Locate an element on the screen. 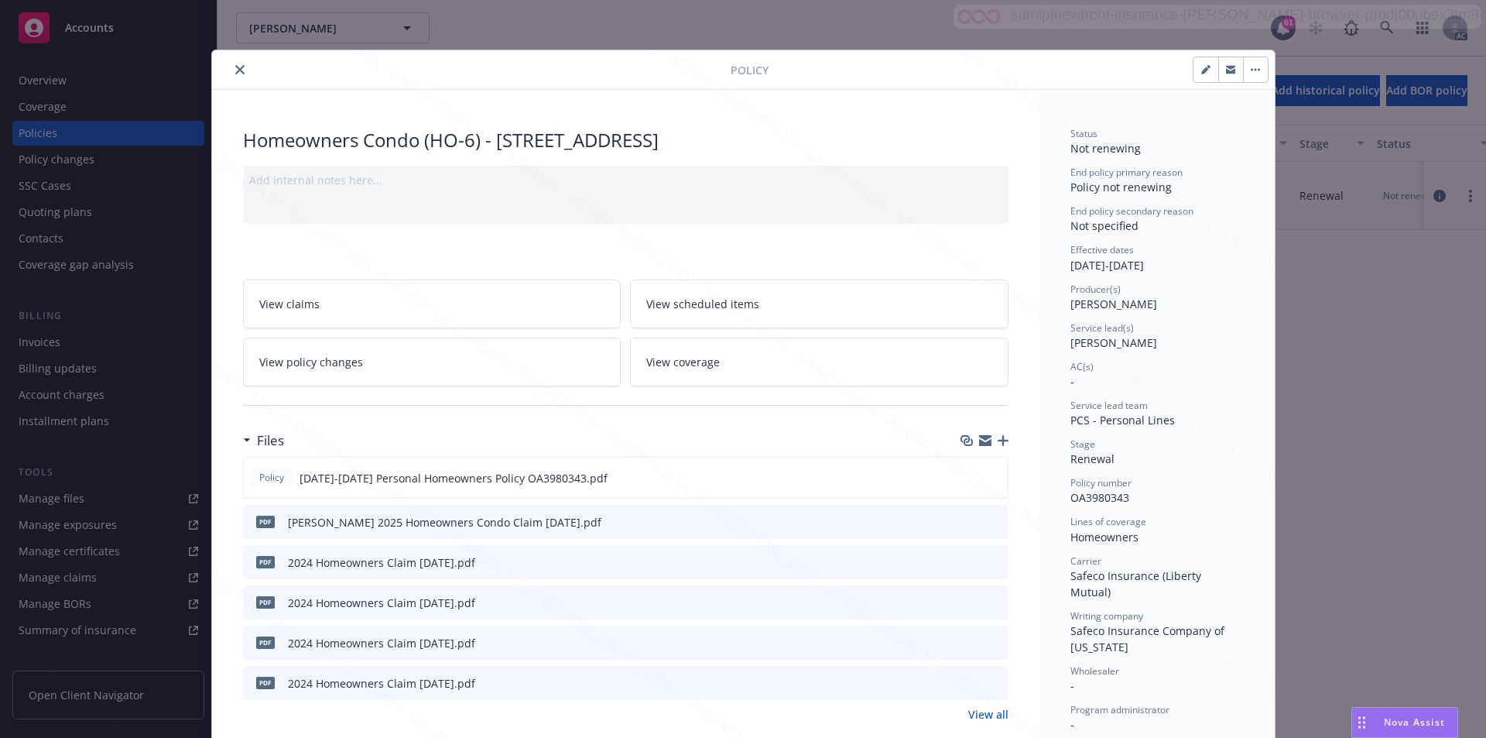  span: Policy number is located at coordinates (1101, 482).